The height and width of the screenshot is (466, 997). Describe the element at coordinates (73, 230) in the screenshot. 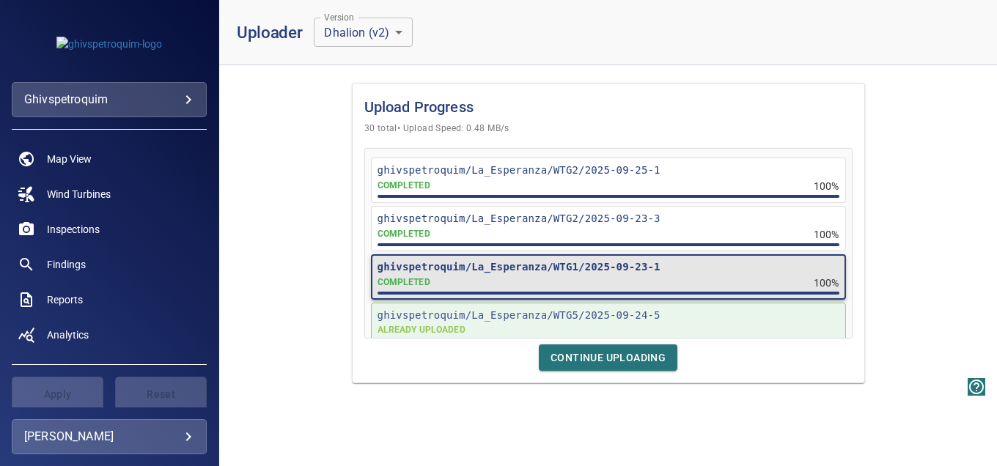

I see `span: Inspections` at that location.